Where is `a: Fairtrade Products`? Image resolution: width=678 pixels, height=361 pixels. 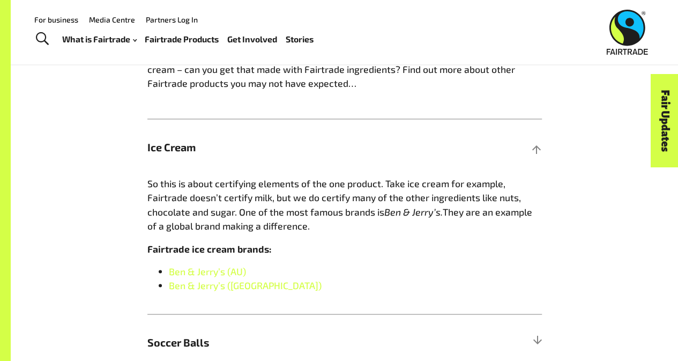
a: Fairtrade Products is located at coordinates (182, 39).